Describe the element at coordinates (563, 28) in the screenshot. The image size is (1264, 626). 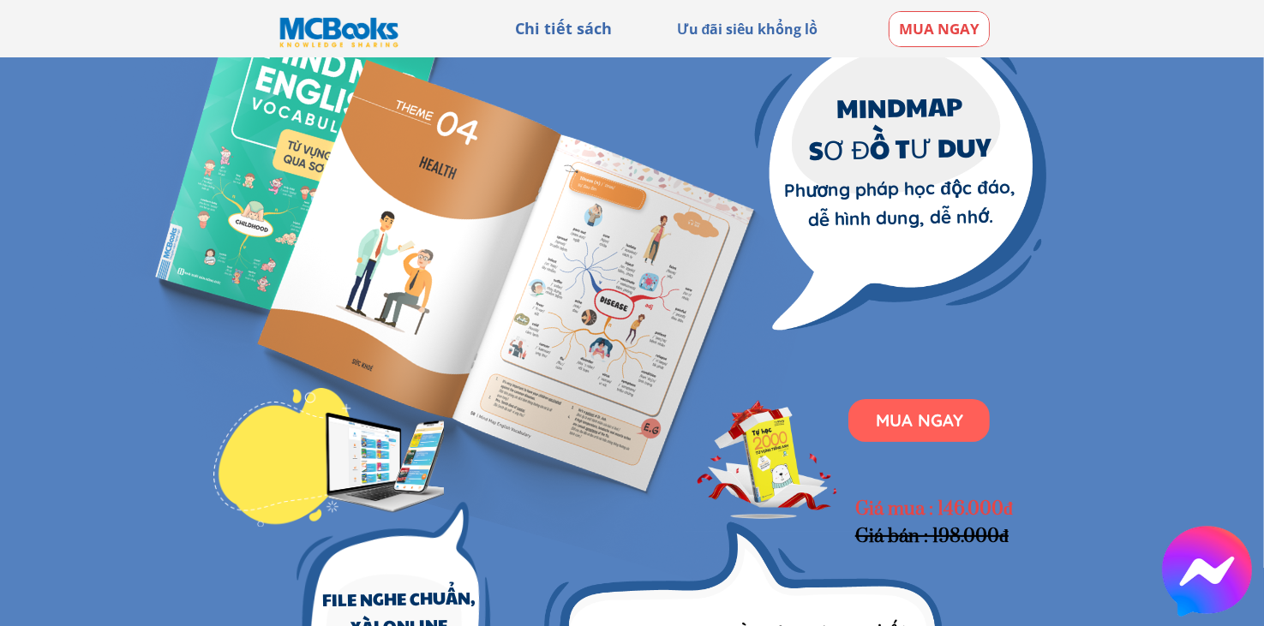
I see `h3: Chi tiết sách` at that location.